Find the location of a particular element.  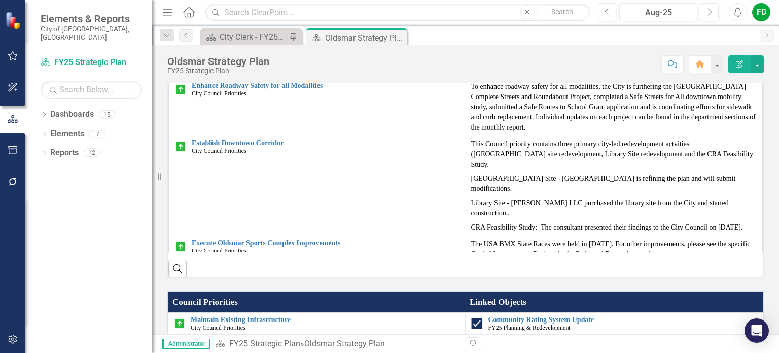

button: Aug-25 is located at coordinates (659, 12).